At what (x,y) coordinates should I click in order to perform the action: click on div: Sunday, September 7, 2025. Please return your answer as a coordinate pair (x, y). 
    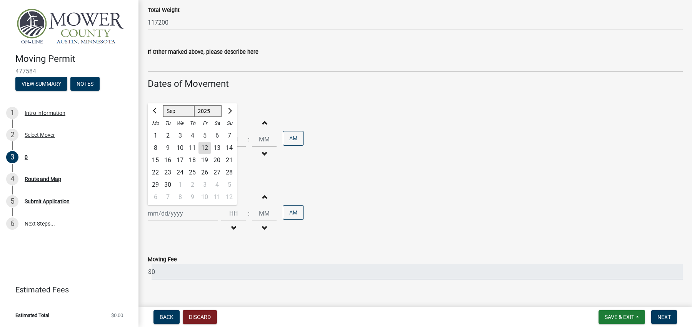
    Looking at the image, I should click on (229, 136).